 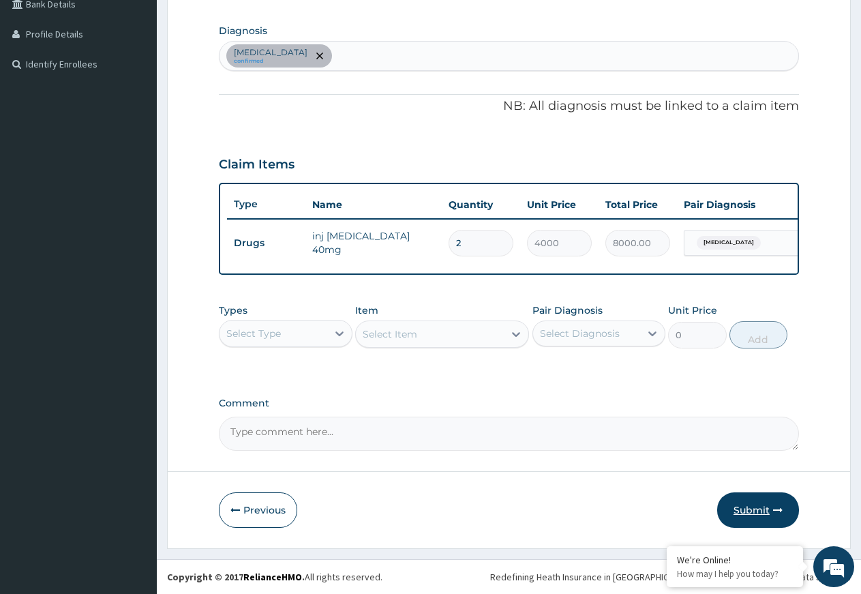 I want to click on textarea: Type your message and hit 'Enter', so click(x=133, y=396).